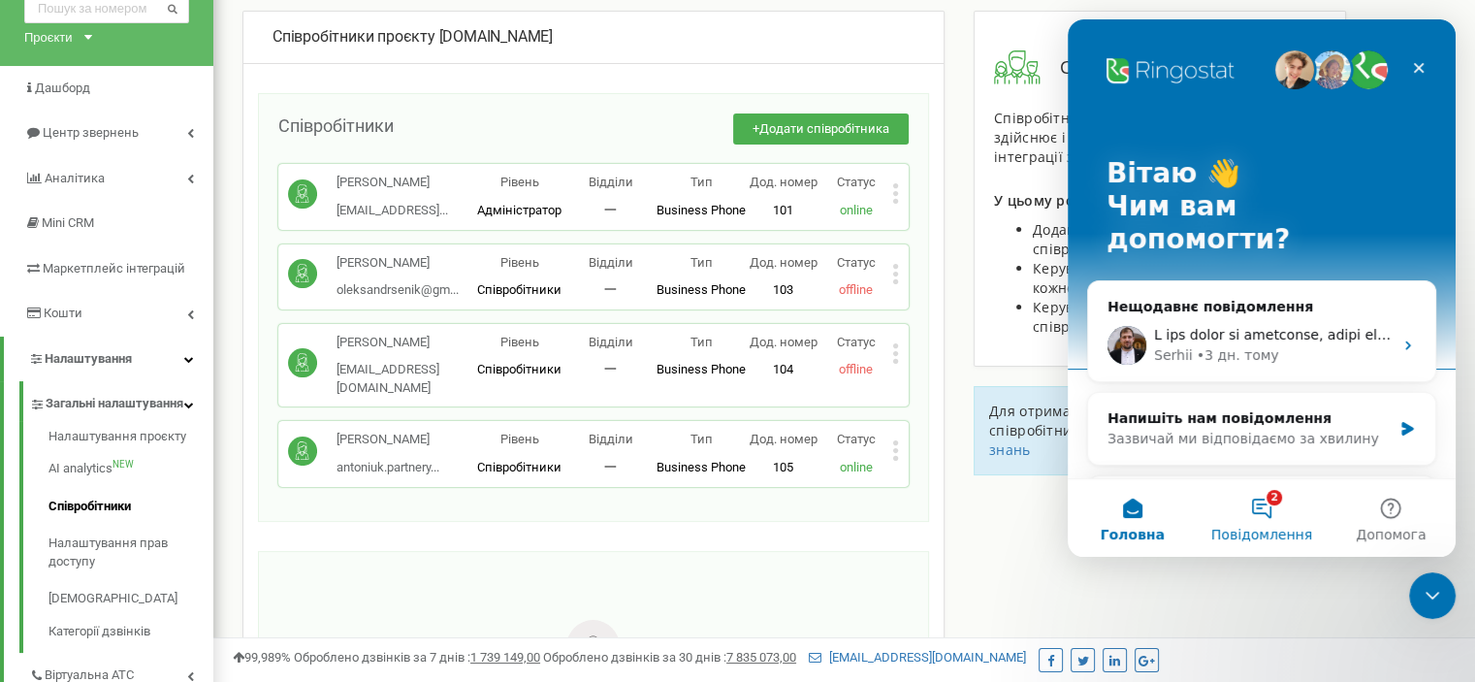 The width and height of the screenshot is (1475, 682). Describe the element at coordinates (783, 210) in the screenshot. I see `p: 101` at that location.